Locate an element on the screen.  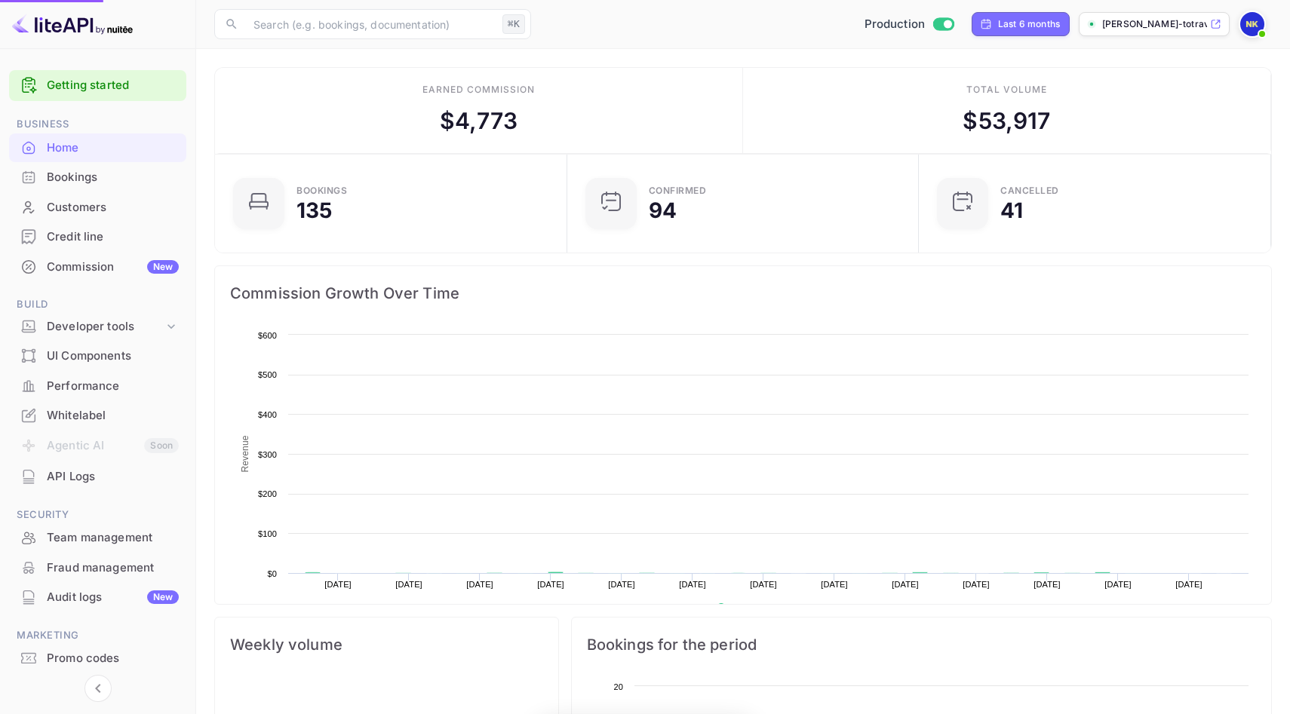
text: 20 is located at coordinates (618, 687).